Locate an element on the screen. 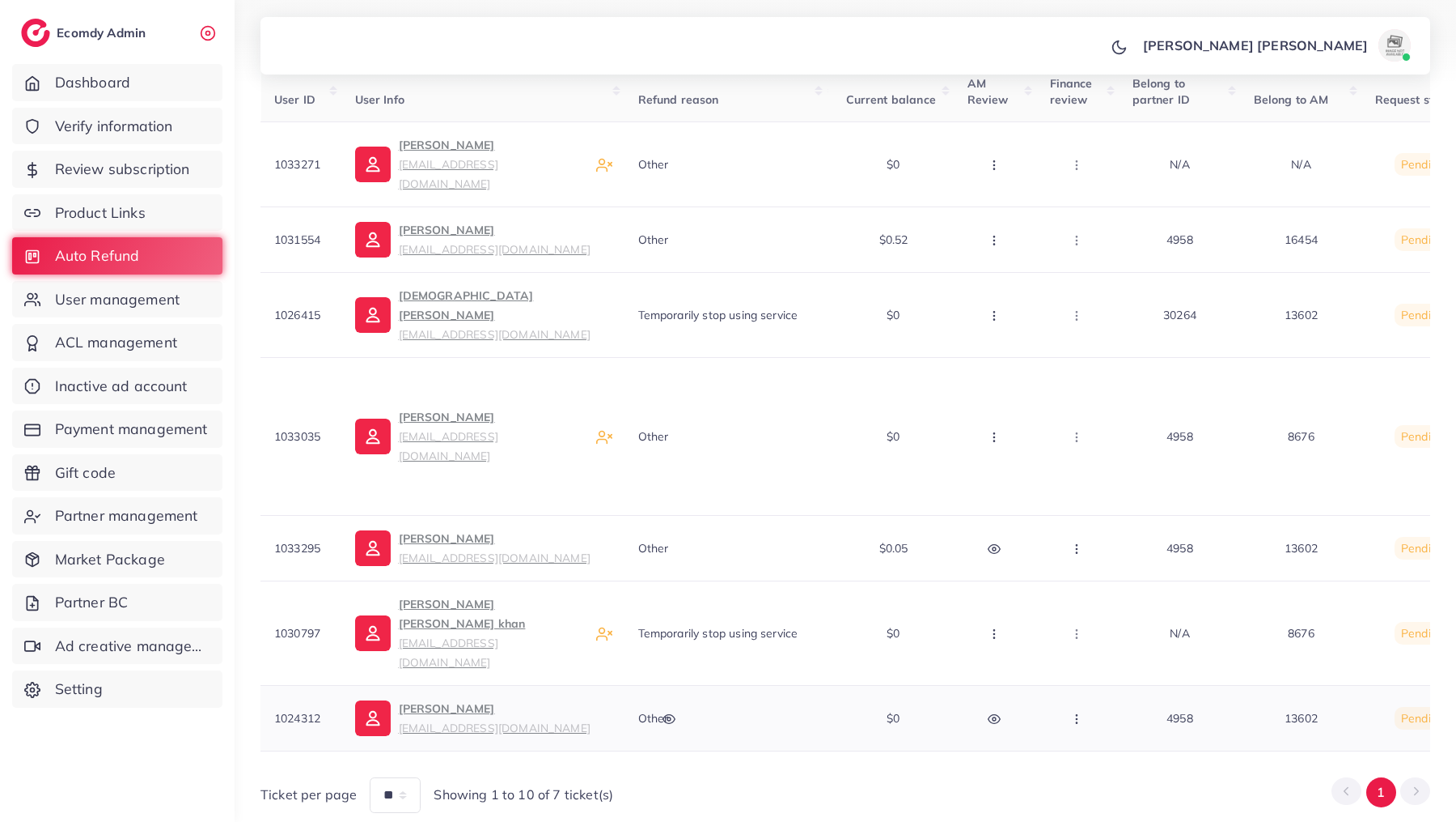  img: logo is located at coordinates (36, 32).